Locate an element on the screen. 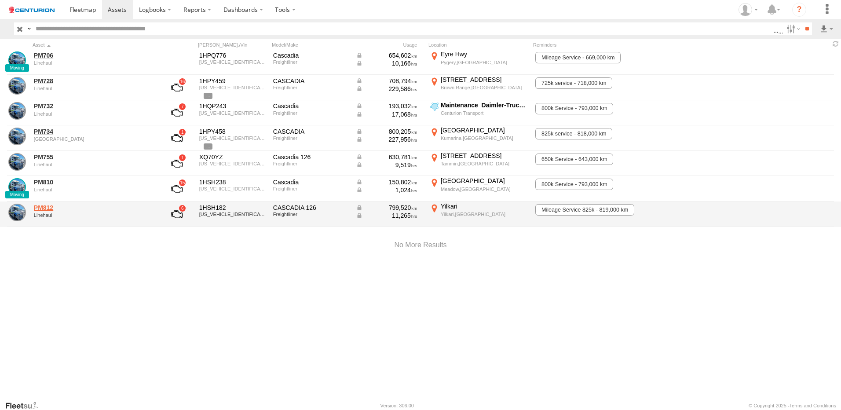 This screenshot has height=410, width=841. div: Centurion Transport is located at coordinates (485, 113).